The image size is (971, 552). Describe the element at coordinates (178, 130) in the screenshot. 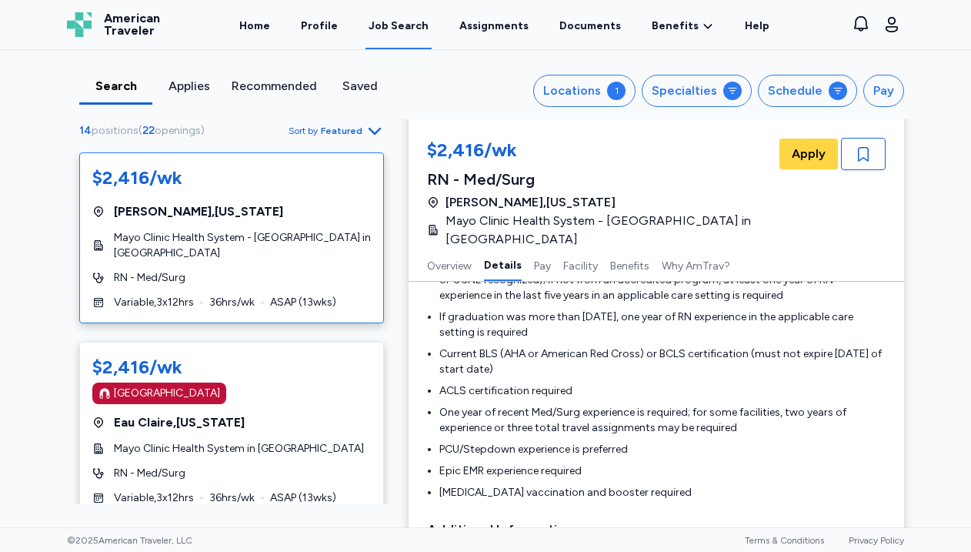

I see `span: openings` at that location.